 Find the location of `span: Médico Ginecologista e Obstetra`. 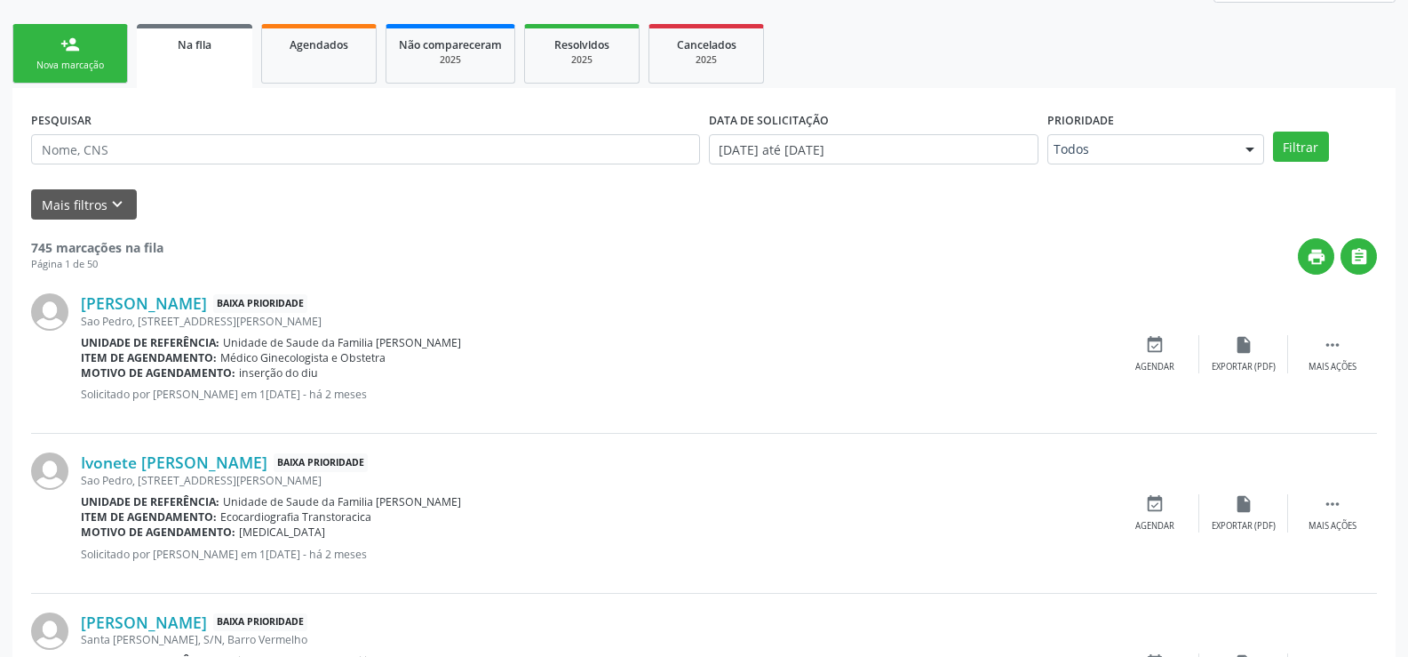

span: Médico Ginecologista e Obstetra is located at coordinates (303, 357).